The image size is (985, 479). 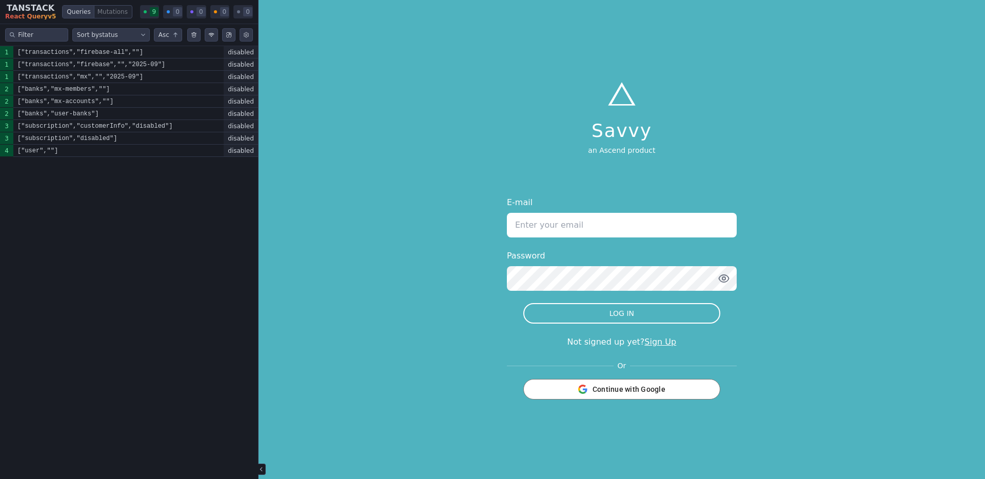 What do you see at coordinates (113, 12) in the screenshot?
I see `label: Toggle Mutations View` at bounding box center [113, 12].